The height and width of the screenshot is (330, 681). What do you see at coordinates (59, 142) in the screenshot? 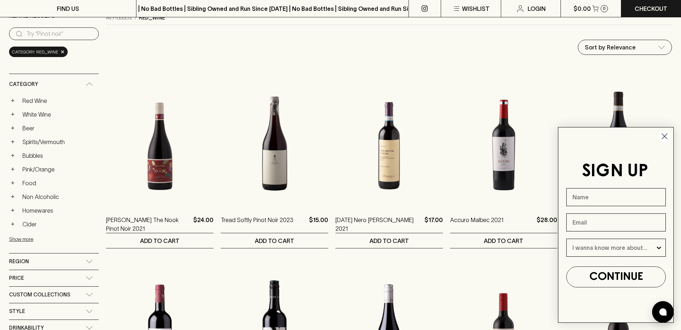
I see `a: Spirits/Vermouth` at bounding box center [59, 142].